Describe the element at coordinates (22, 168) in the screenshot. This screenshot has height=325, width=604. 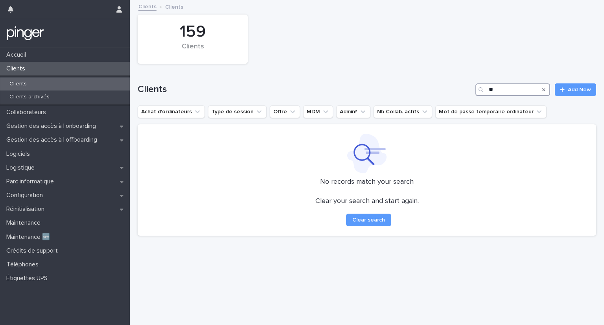
I see `p: Logistique` at that location.